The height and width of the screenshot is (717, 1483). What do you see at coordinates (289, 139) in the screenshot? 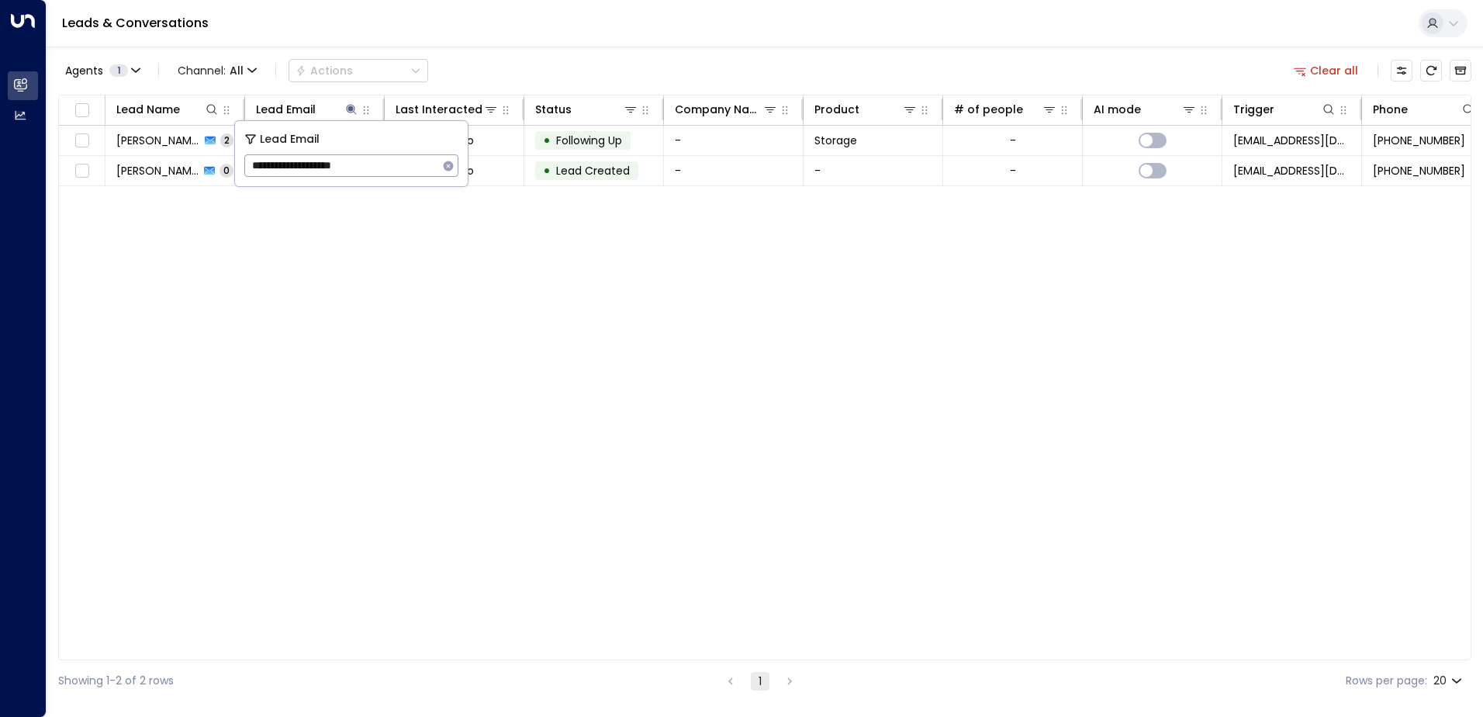
I see `span: Lead Email` at bounding box center [289, 139].